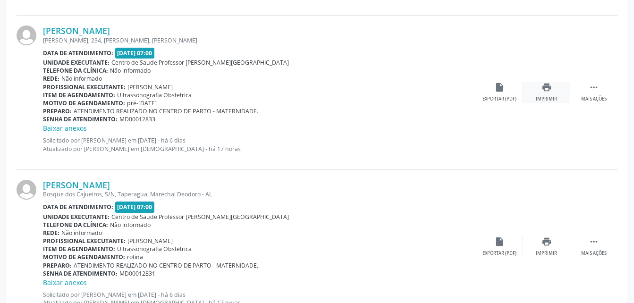 Image resolution: width=634 pixels, height=303 pixels. What do you see at coordinates (137, 119) in the screenshot?
I see `span: MD00012833` at bounding box center [137, 119].